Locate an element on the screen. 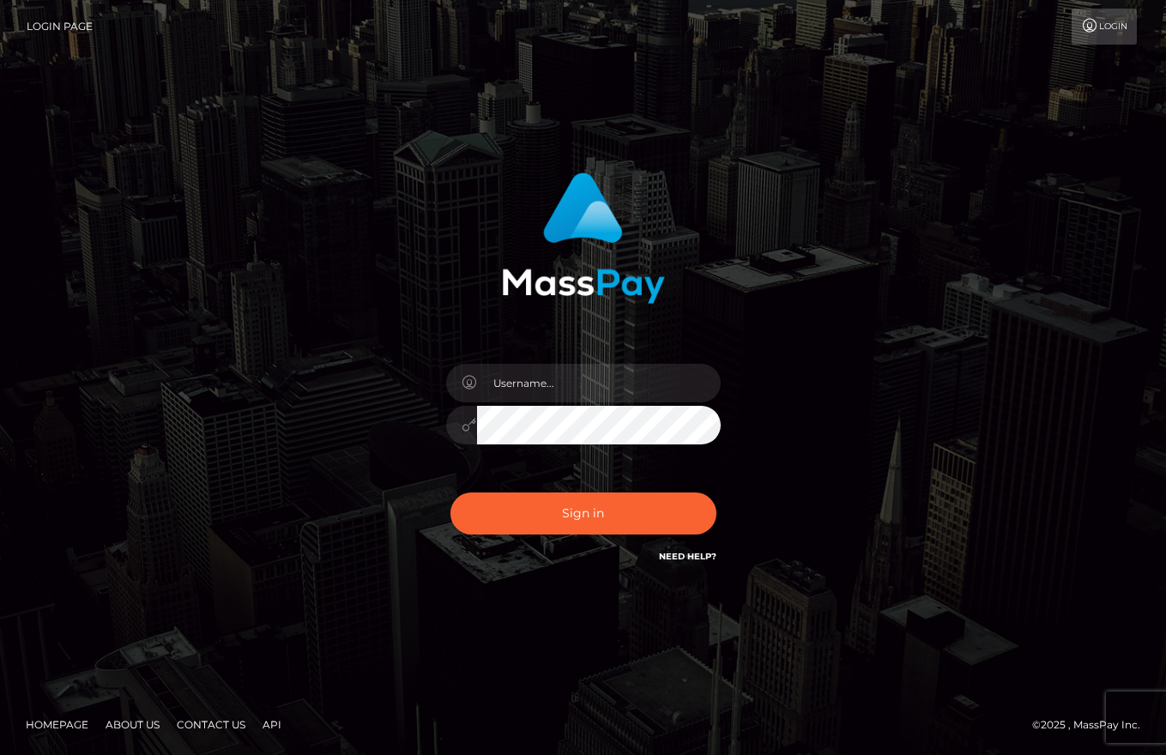  a: Login is located at coordinates (1104, 27).